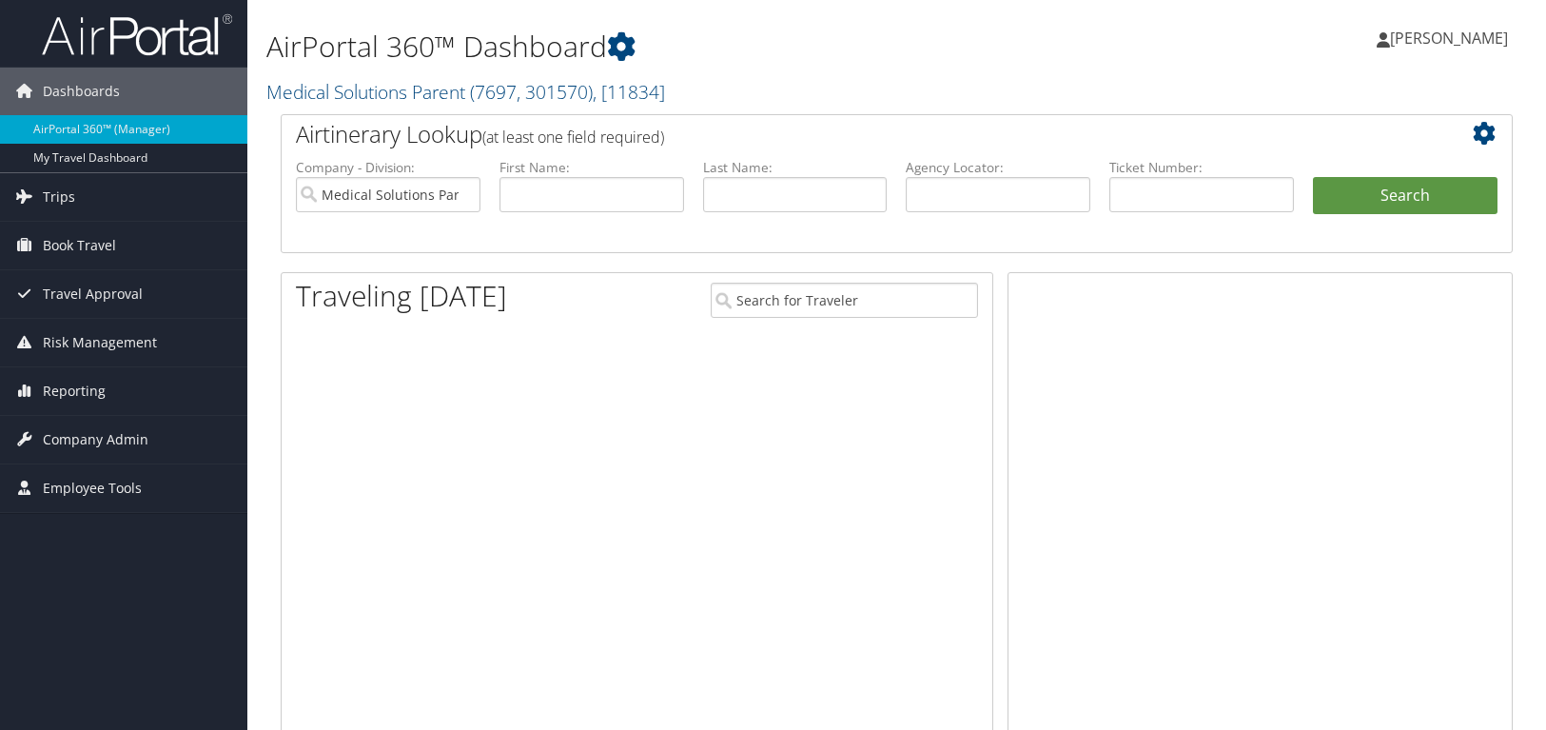  I want to click on label: Company - Division:, so click(388, 167).